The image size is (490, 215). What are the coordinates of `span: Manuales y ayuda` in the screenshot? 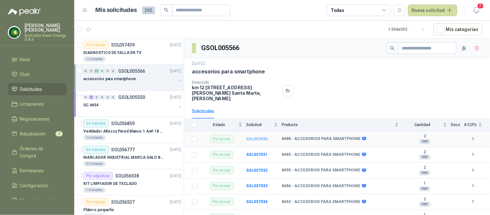 It's located at (38, 200).